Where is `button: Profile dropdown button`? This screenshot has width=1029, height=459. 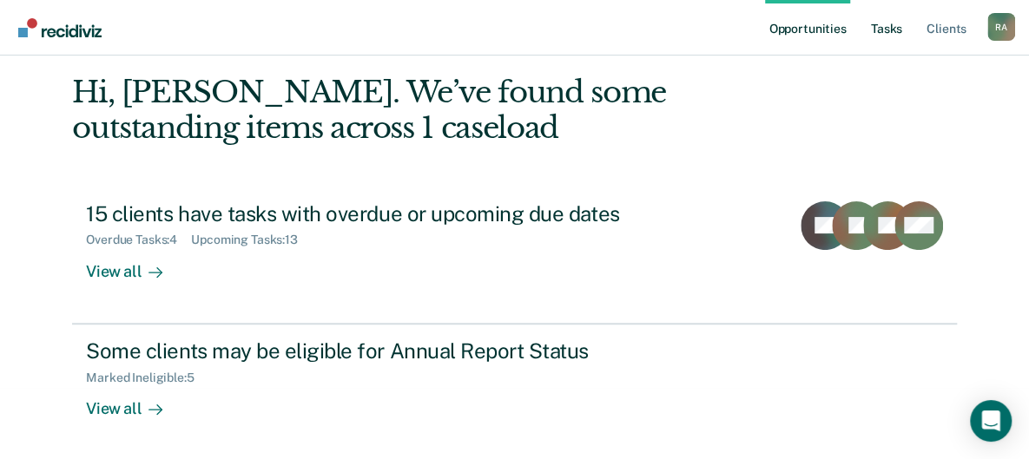
button: Profile dropdown button is located at coordinates (1001, 27).